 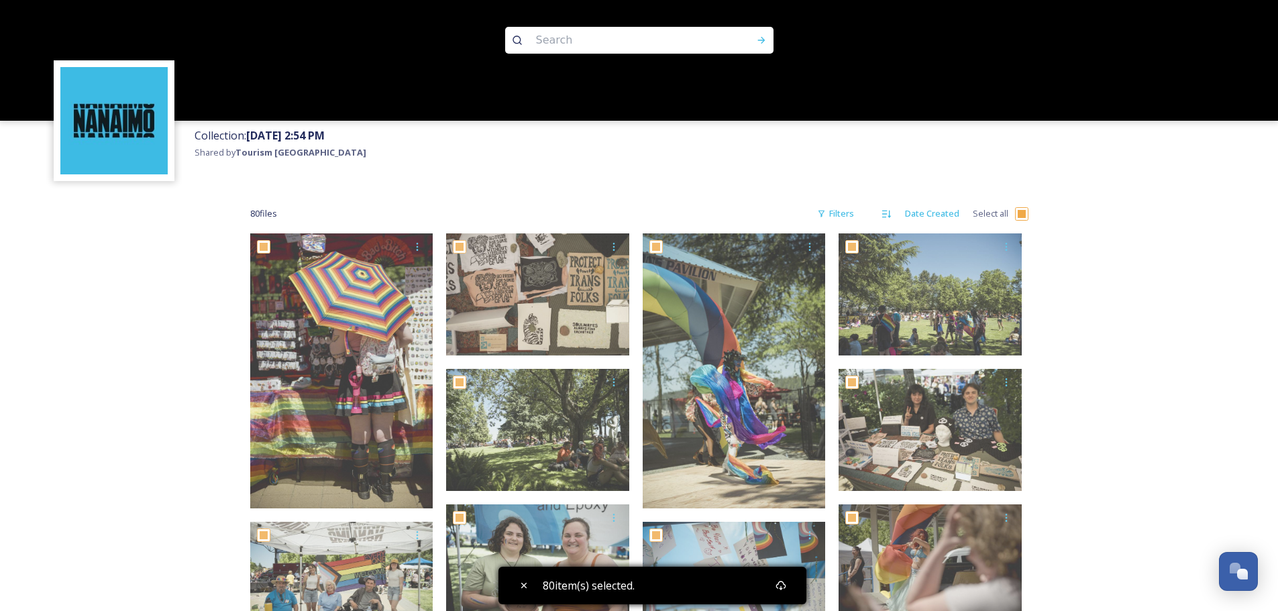 What do you see at coordinates (280, 152) in the screenshot?
I see `span: Shared by` at bounding box center [280, 152].